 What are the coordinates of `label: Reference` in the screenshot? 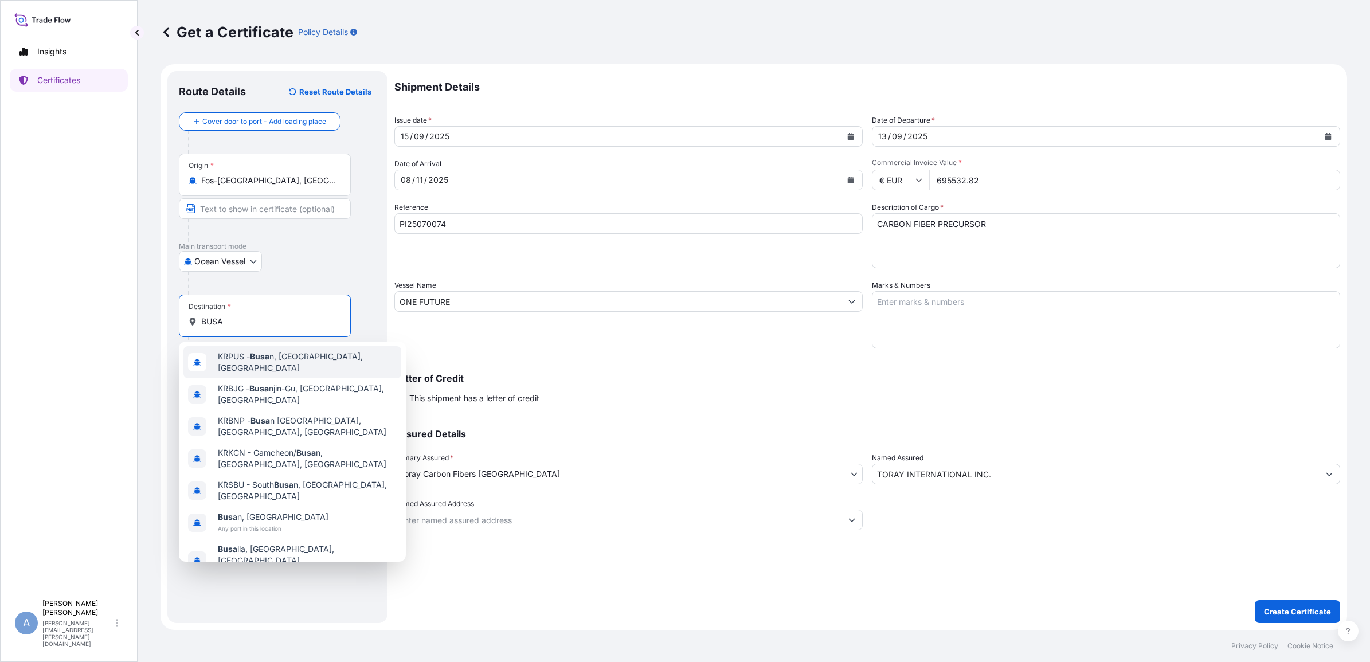 It's located at (411, 207).